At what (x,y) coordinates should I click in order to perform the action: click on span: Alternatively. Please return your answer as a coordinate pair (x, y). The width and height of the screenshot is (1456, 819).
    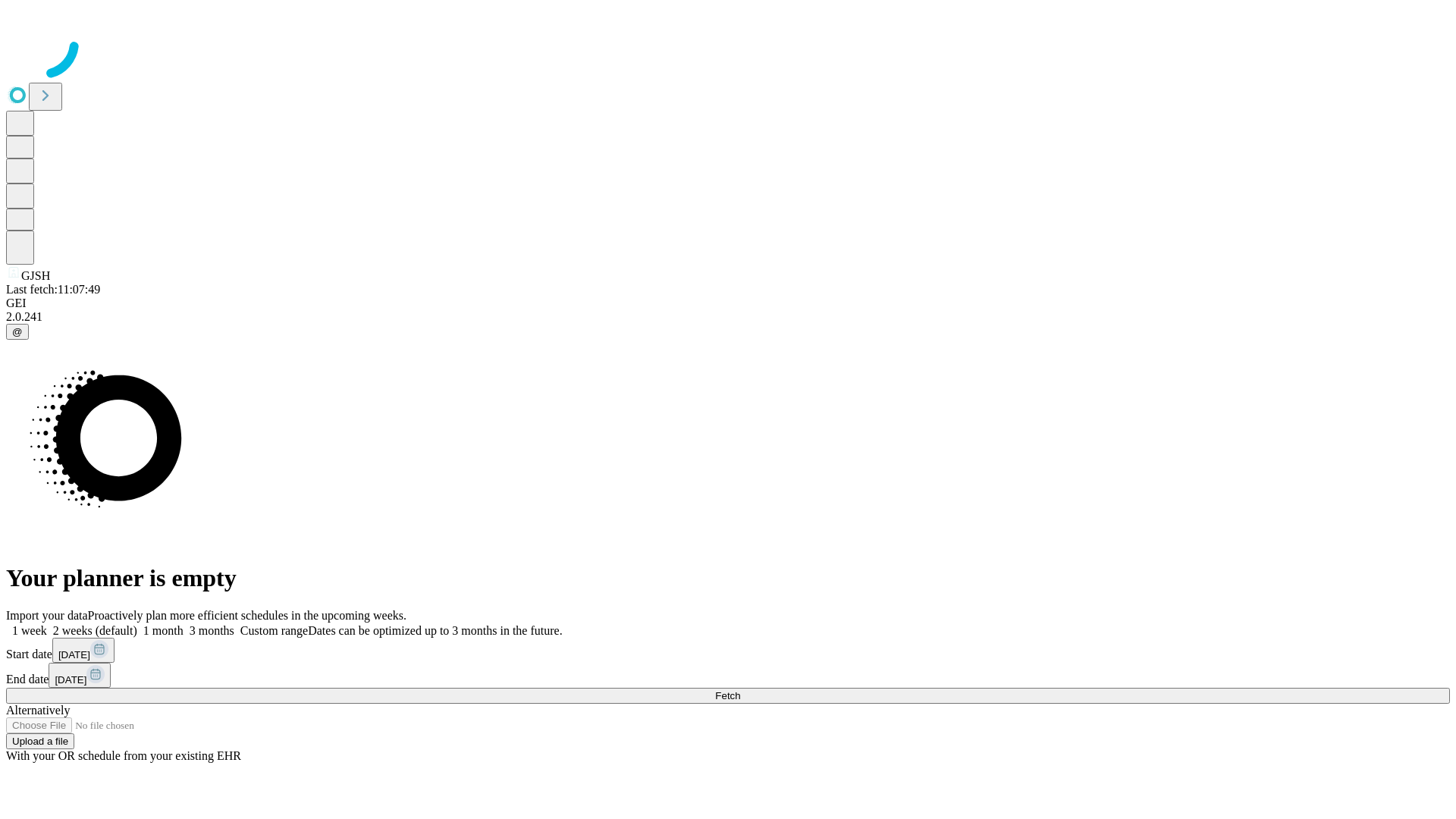
    Looking at the image, I should click on (38, 710).